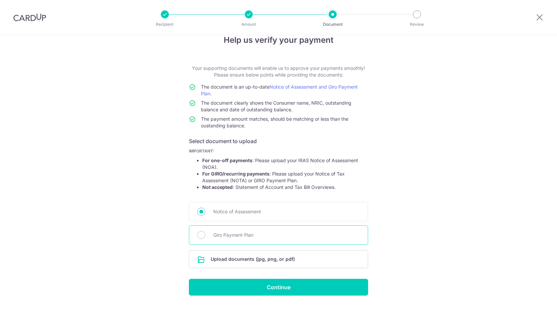 The width and height of the screenshot is (557, 327). I want to click on strong: For GIRO/recurring payments, so click(236, 174).